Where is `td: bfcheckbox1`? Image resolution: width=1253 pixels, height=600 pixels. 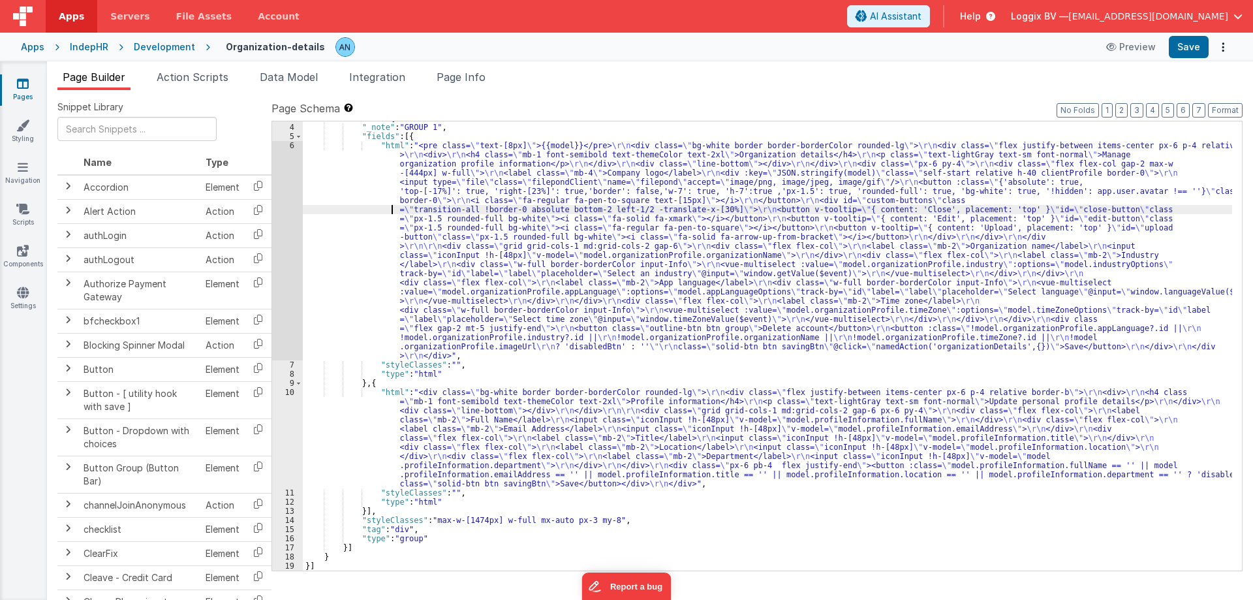
td: bfcheckbox1 is located at coordinates (139, 320).